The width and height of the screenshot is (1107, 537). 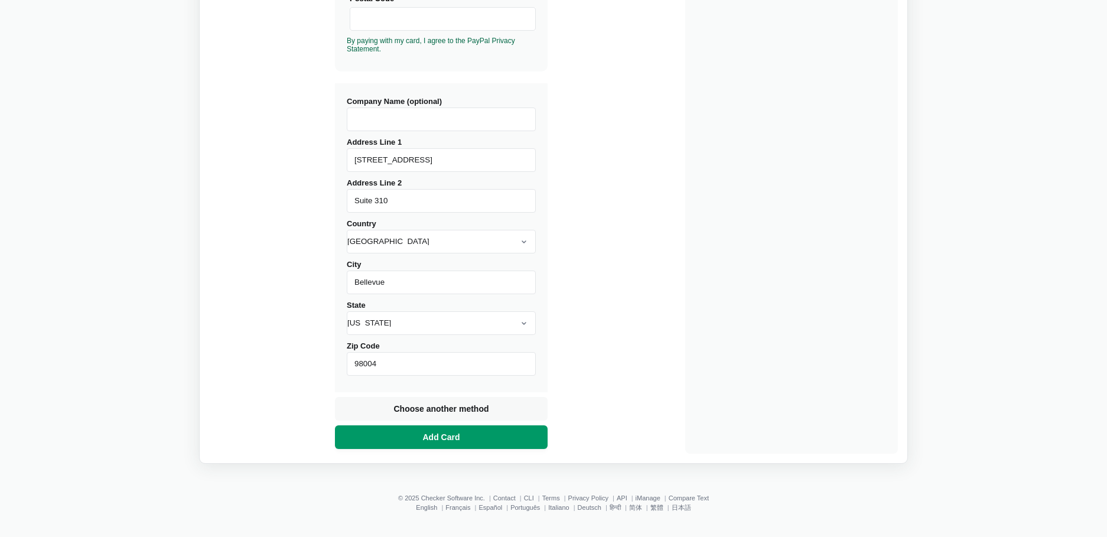 What do you see at coordinates (505, 498) in the screenshot?
I see `a: Contact` at bounding box center [505, 498].